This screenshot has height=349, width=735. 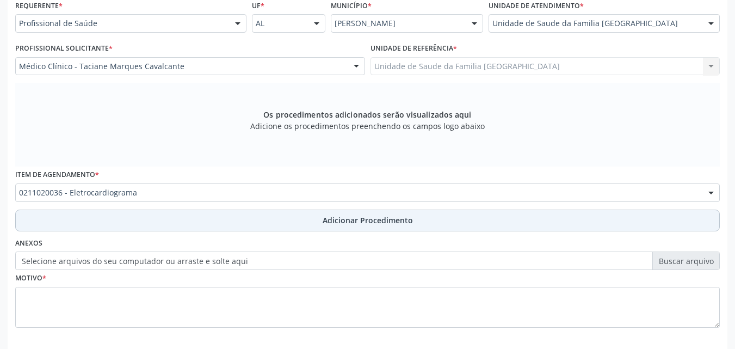 What do you see at coordinates (121, 23) in the screenshot?
I see `span: Profissional de Saúde` at bounding box center [121, 23].